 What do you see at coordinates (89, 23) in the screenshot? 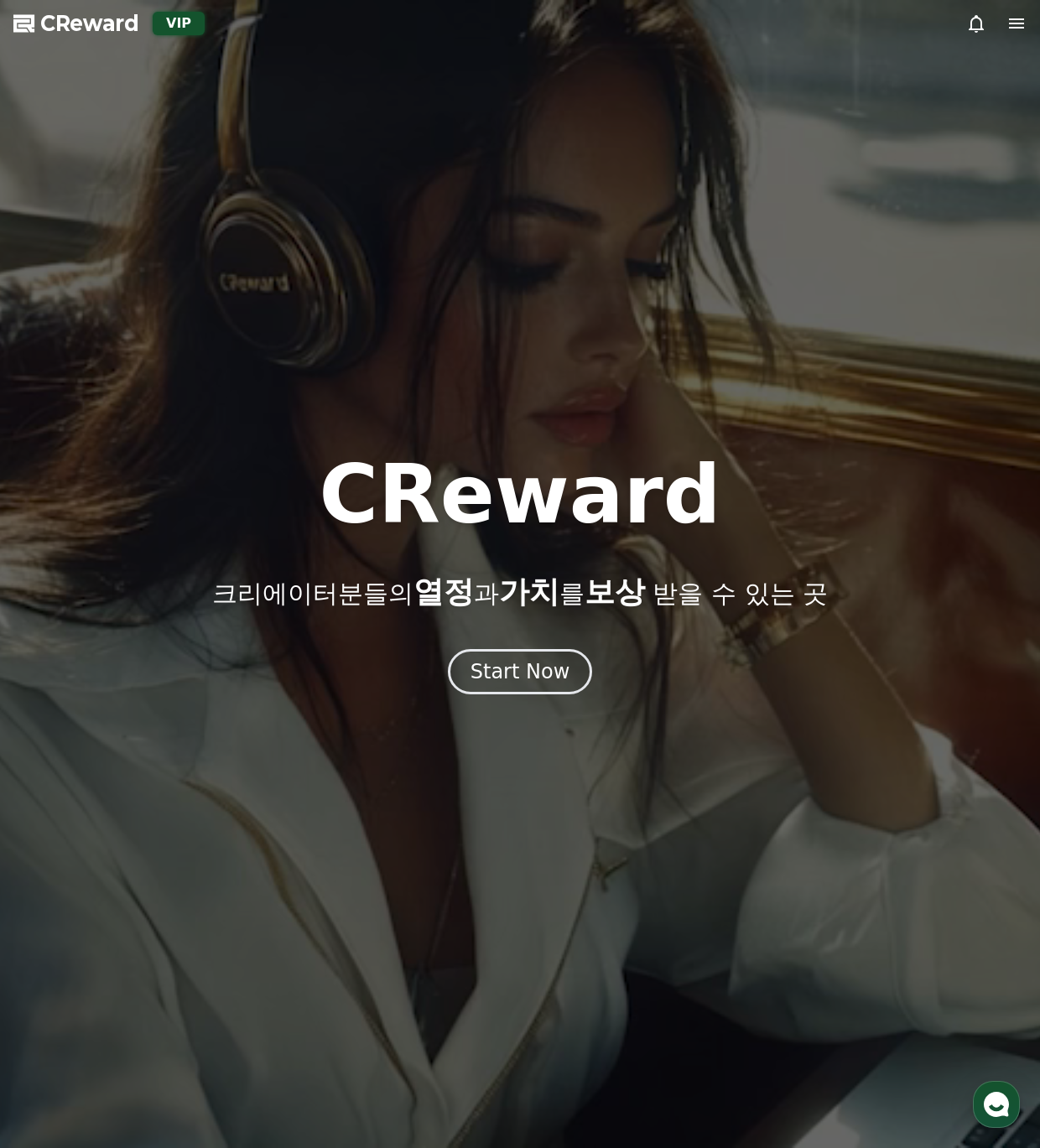
I see `span: CReward` at bounding box center [89, 23].